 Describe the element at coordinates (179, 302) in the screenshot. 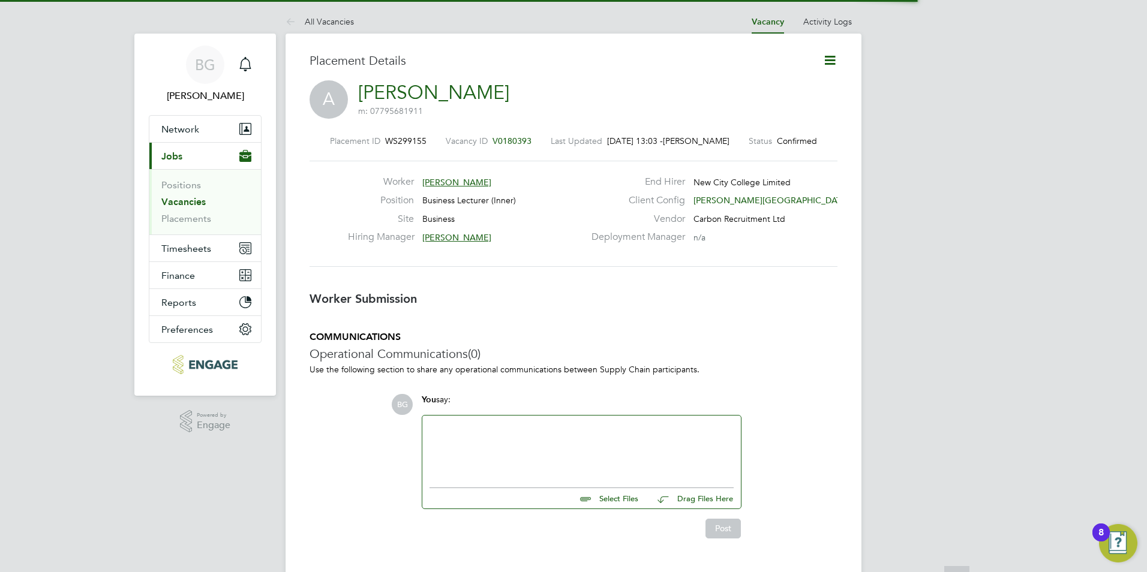

I see `span: Reports` at that location.